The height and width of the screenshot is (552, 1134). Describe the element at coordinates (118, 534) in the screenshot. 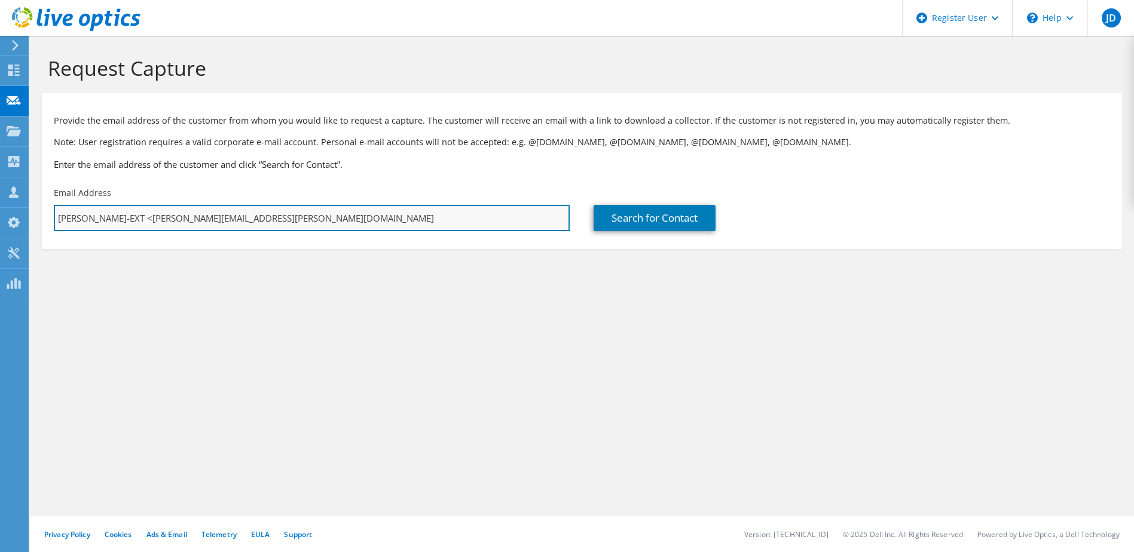

I see `a: Cookies` at that location.